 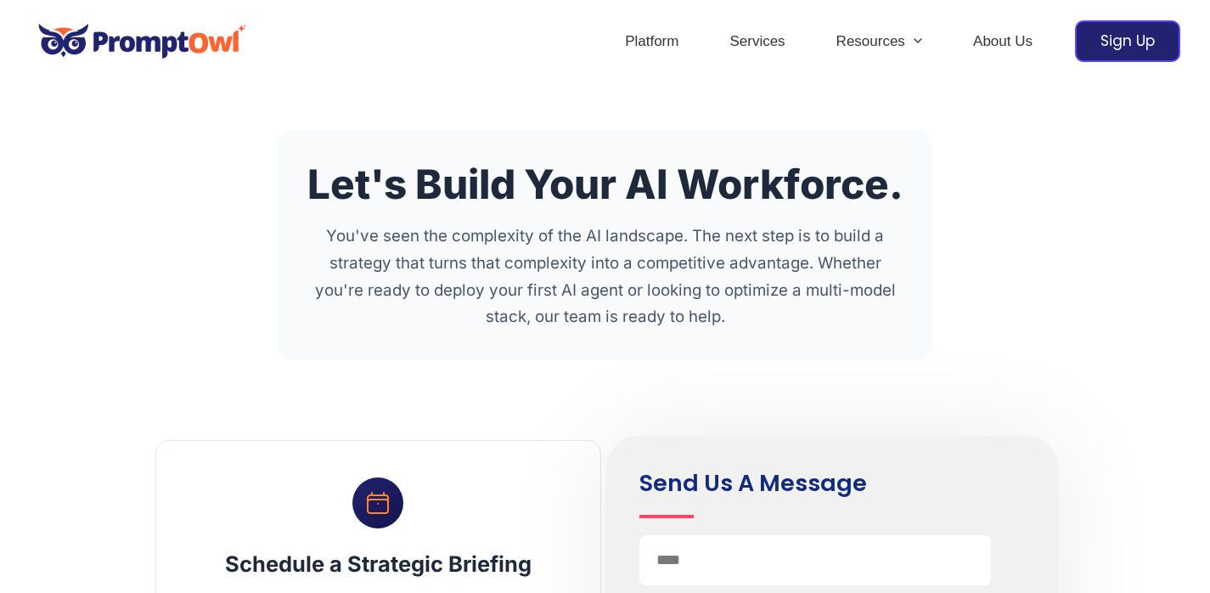 I want to click on a: About Us, so click(x=1003, y=42).